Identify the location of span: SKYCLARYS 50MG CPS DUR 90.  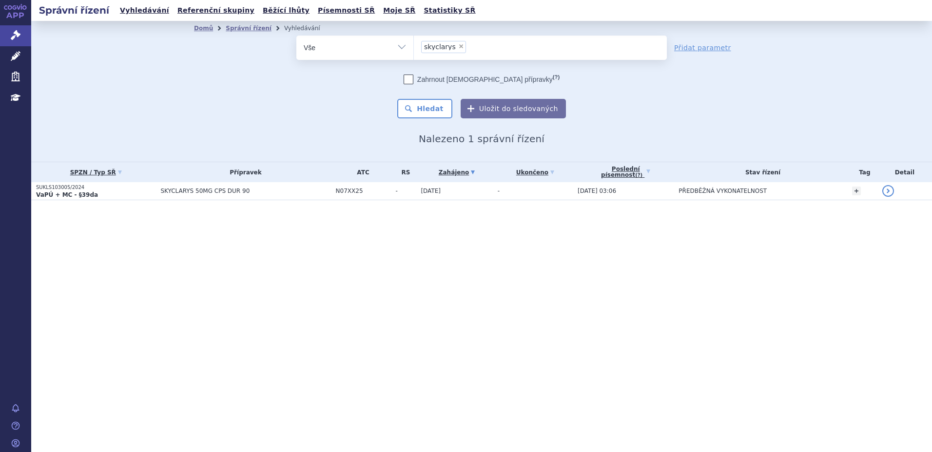
(245, 191).